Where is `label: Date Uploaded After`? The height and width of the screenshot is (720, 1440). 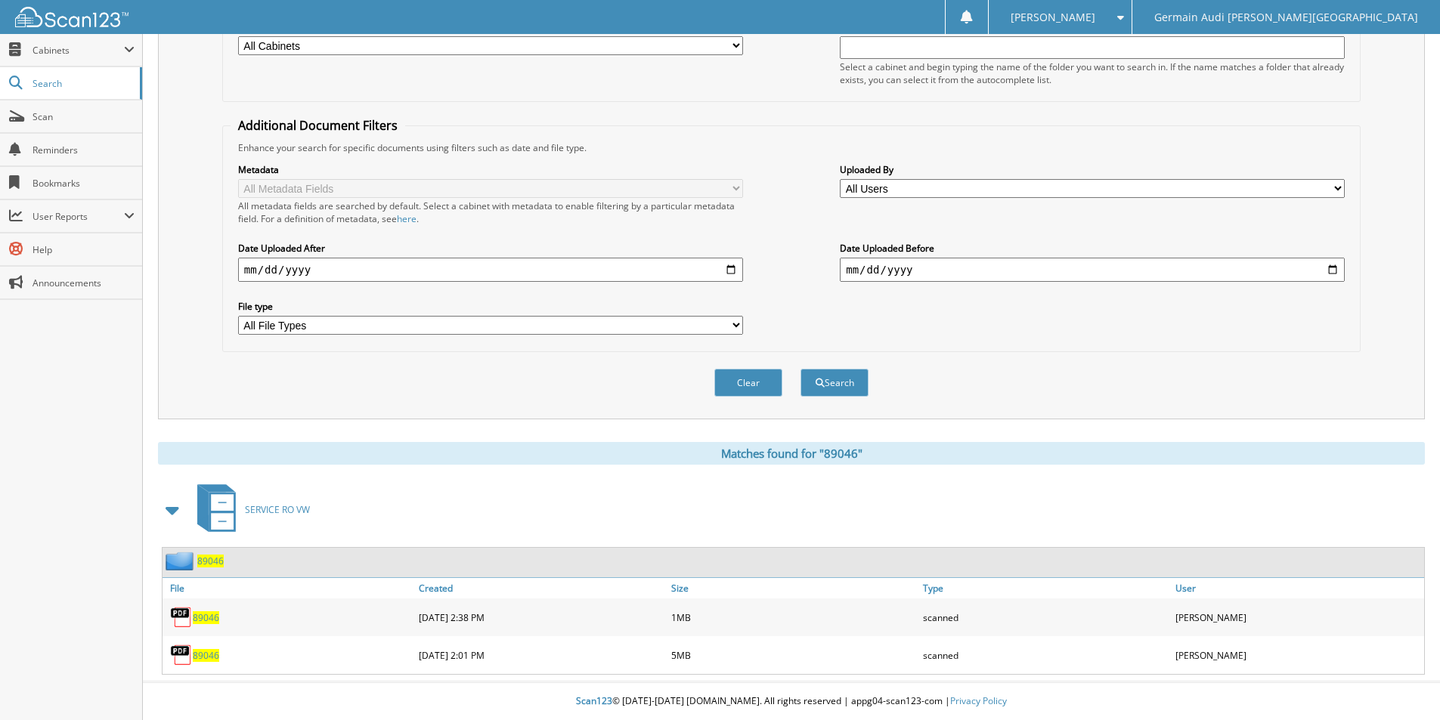 label: Date Uploaded After is located at coordinates (491, 248).